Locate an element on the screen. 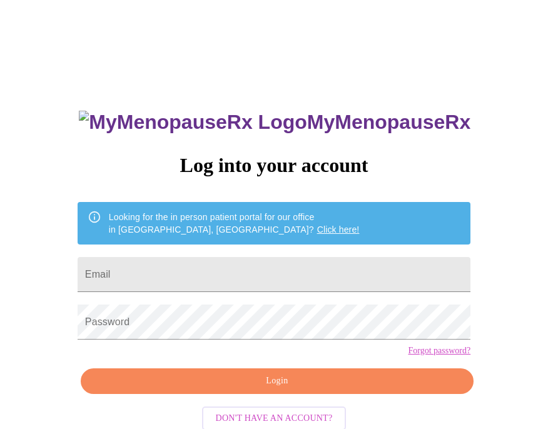 The height and width of the screenshot is (429, 548). h3: Log into your account is located at coordinates (274, 165).